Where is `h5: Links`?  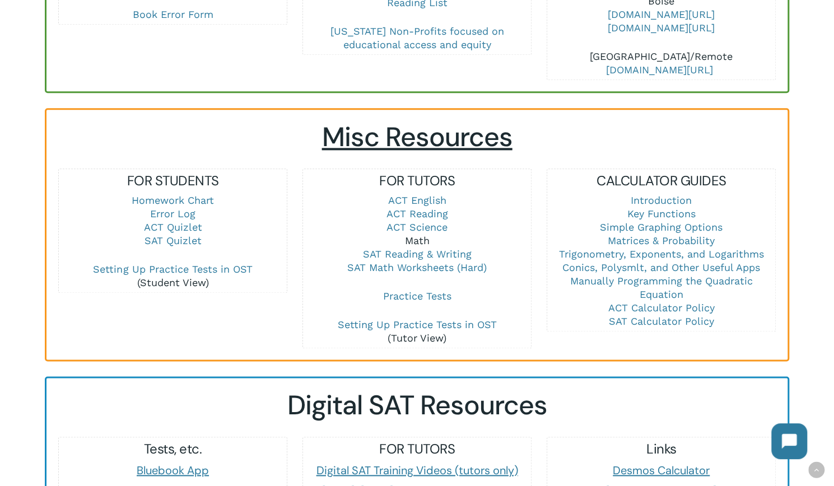 h5: Links is located at coordinates (661, 449).